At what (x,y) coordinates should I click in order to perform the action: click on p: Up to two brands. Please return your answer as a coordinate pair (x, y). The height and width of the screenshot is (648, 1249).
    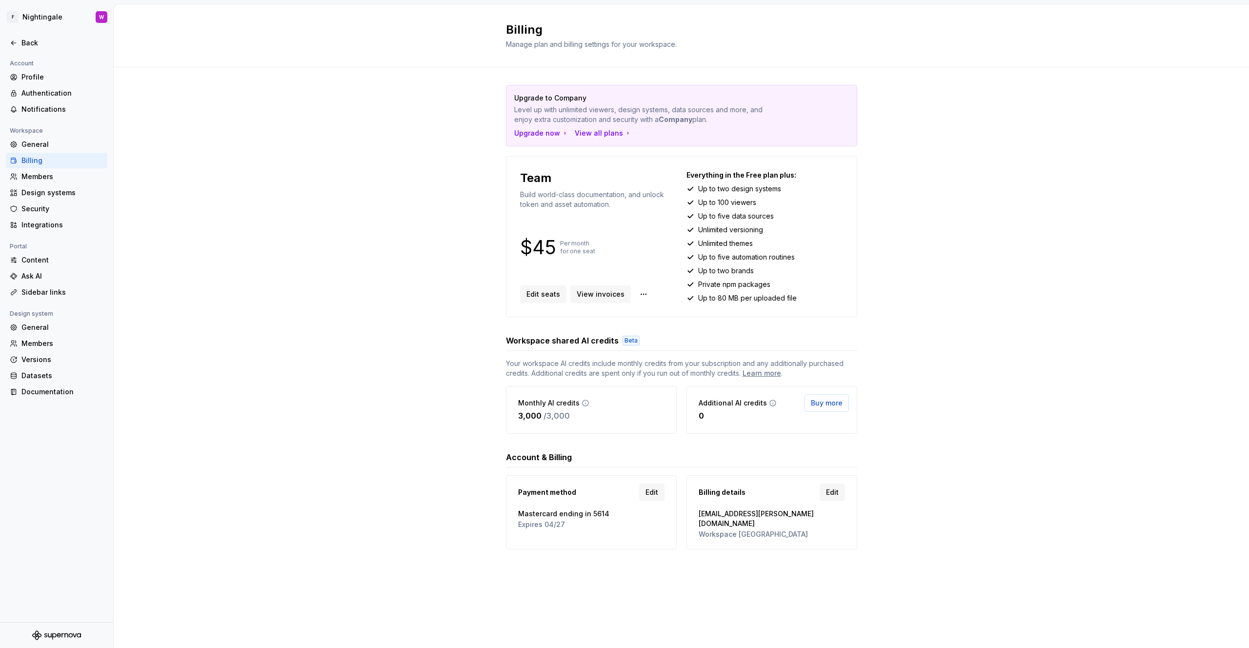
    Looking at the image, I should click on (726, 271).